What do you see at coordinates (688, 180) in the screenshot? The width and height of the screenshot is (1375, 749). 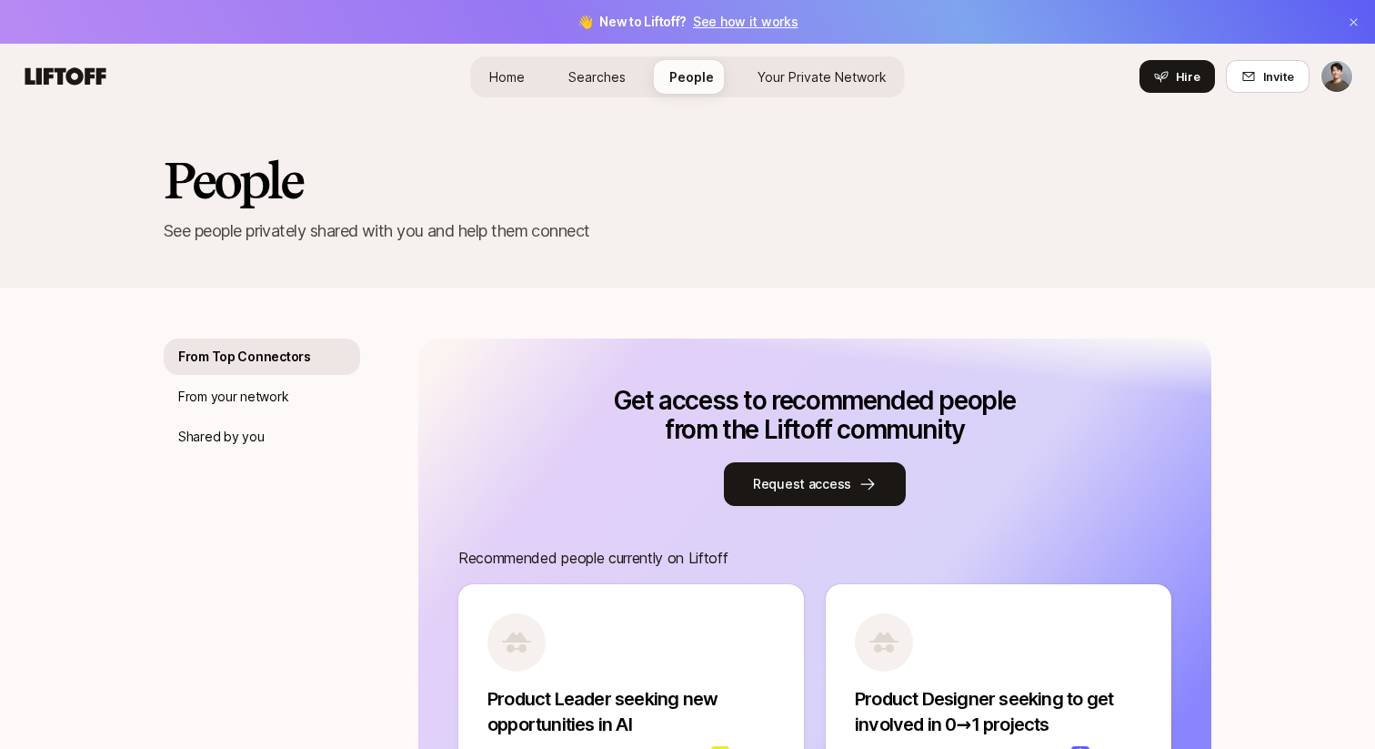 I see `h2: People` at bounding box center [688, 180].